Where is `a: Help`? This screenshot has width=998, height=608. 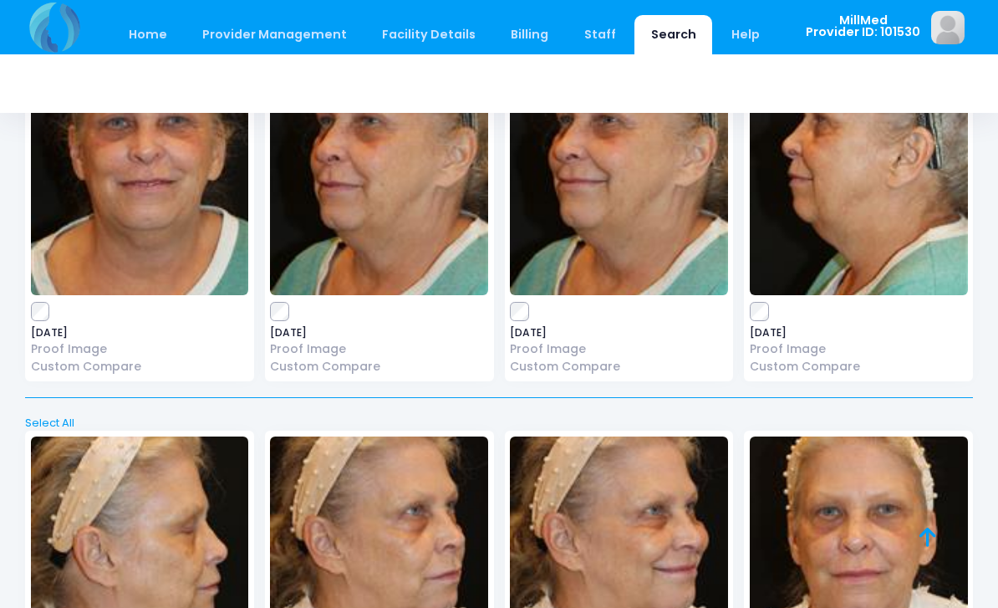 a: Help is located at coordinates (746, 34).